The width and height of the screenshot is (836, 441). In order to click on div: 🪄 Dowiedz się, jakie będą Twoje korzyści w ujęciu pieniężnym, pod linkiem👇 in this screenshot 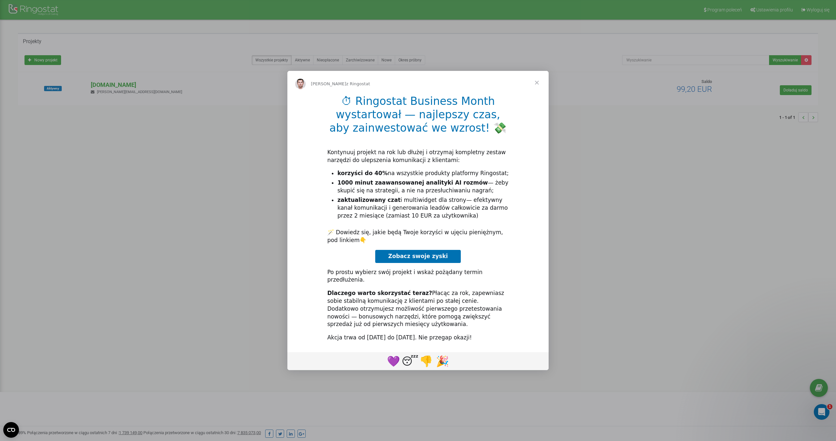, I will do `click(418, 237)`.